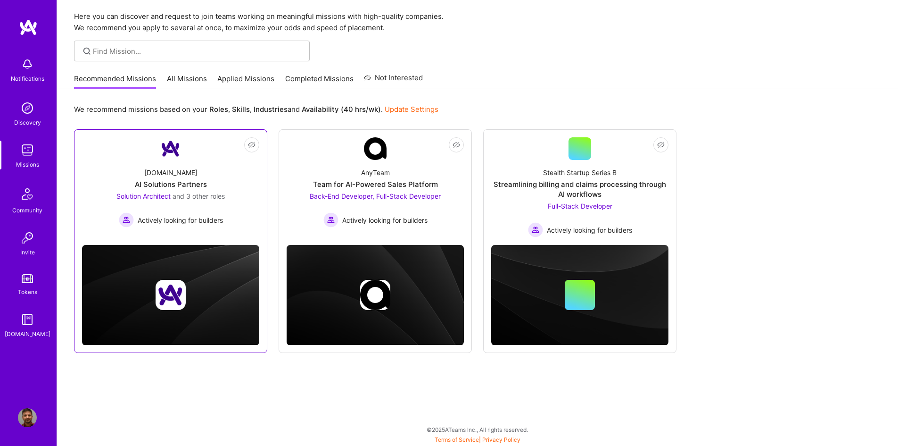  Describe the element at coordinates (319, 81) in the screenshot. I see `a: Completed Missions` at that location.